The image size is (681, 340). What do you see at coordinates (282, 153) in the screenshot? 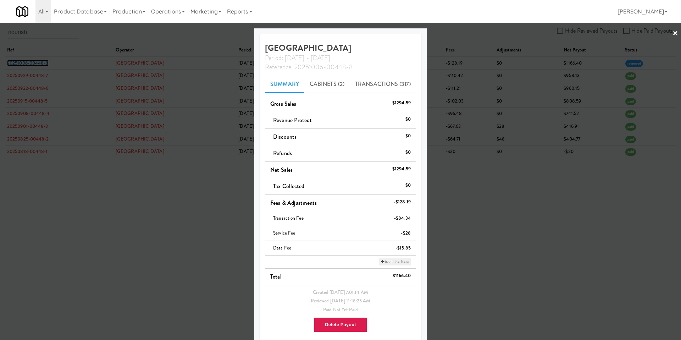
I see `span: Refunds` at bounding box center [282, 153].